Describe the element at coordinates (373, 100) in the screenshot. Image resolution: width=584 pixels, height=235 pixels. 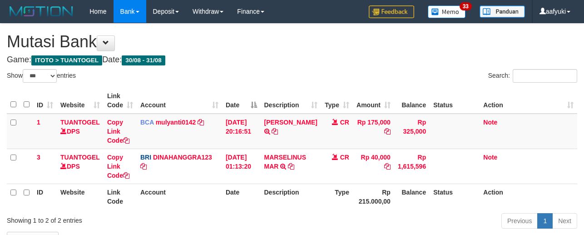
I see `th: Amount: activate to sort column ascending` at that location.